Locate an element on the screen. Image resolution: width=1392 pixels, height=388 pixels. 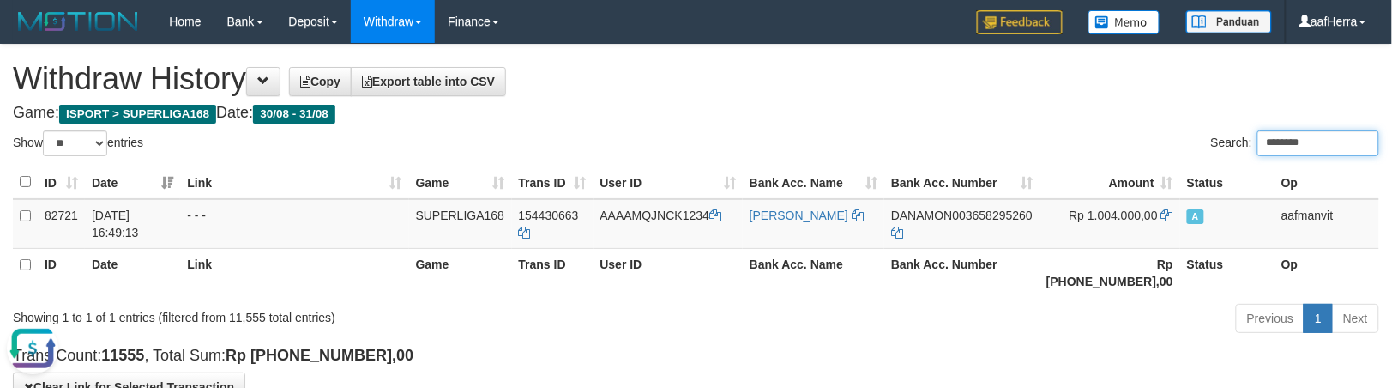
td: 154430663 is located at coordinates (552, 224).